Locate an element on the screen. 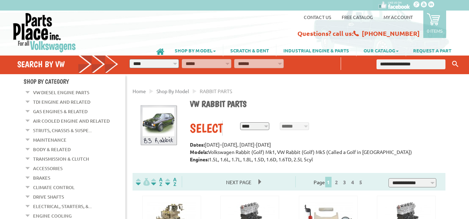  a: Home is located at coordinates (139, 91).